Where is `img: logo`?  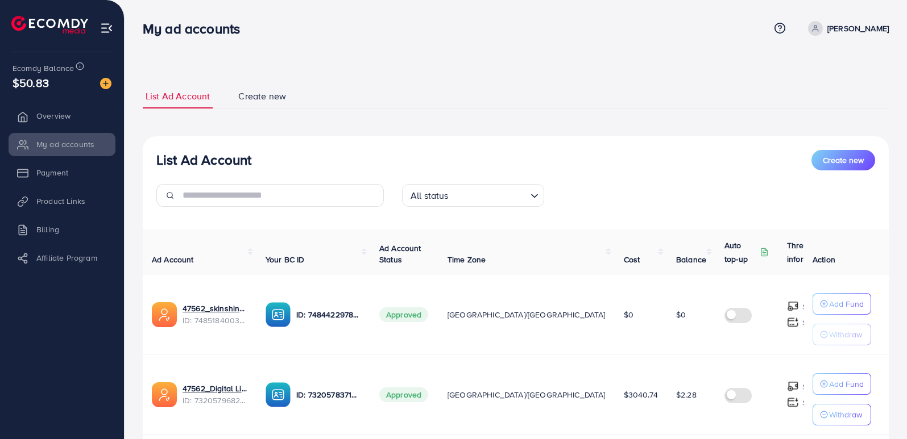
img: logo is located at coordinates (49, 24).